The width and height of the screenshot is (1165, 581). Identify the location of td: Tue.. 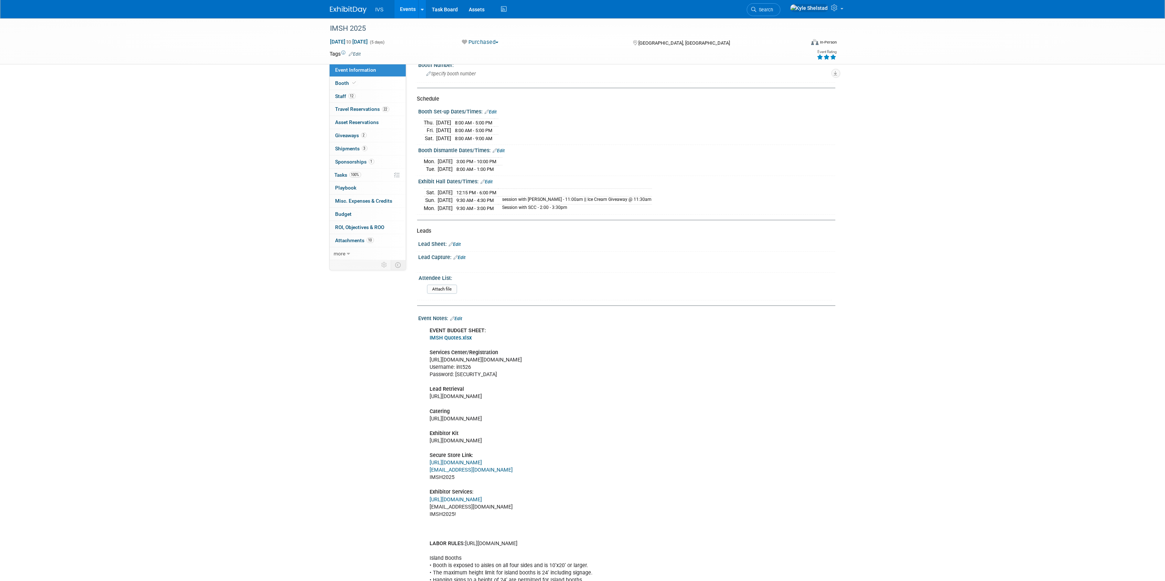
(431, 169).